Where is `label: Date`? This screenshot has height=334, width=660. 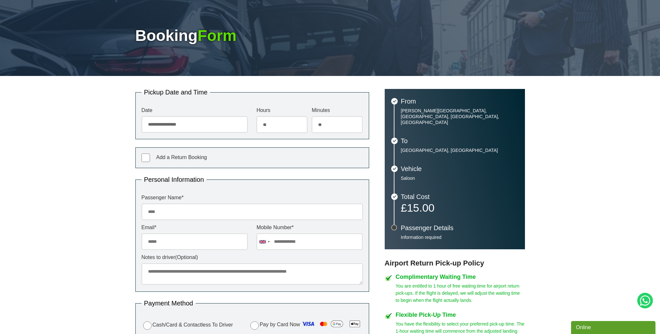 label: Date is located at coordinates (195, 110).